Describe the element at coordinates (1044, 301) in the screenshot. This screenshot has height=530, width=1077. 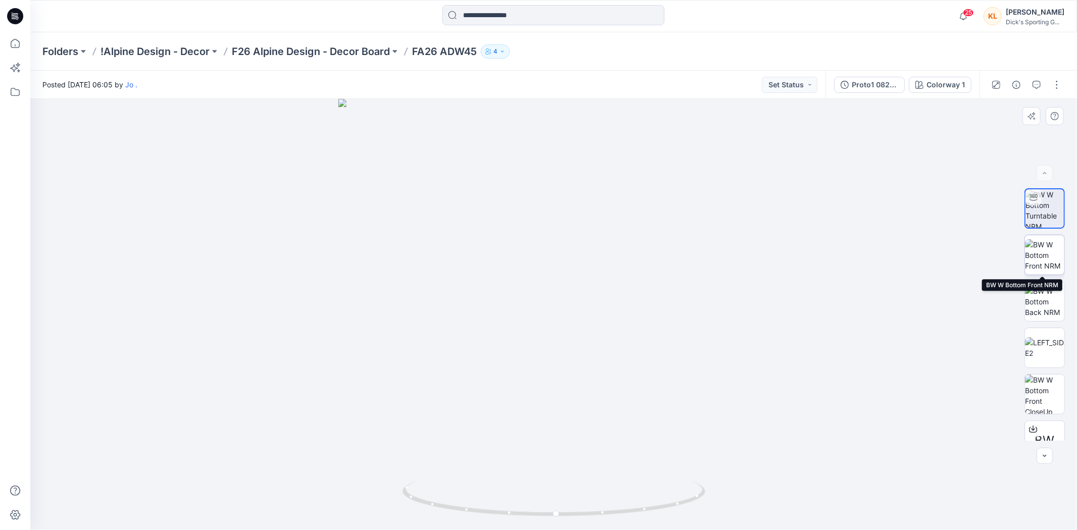
I see `img: BW W Bottom Back NRM` at that location.